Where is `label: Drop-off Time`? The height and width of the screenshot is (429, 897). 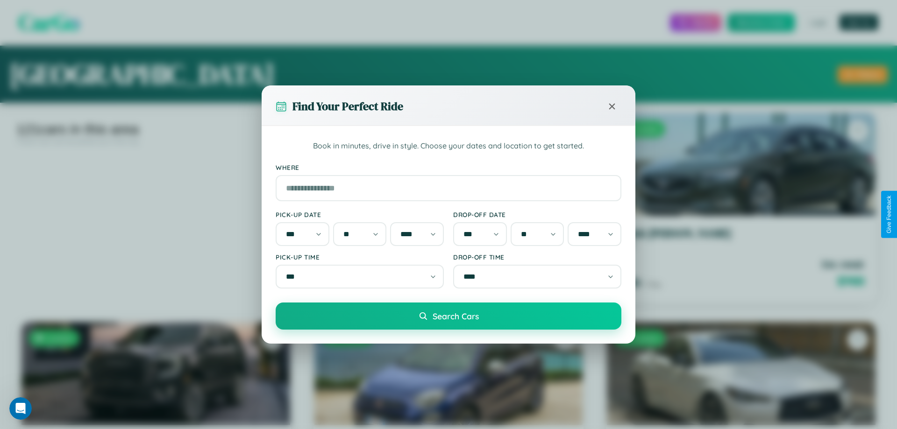 label: Drop-off Time is located at coordinates (537, 257).